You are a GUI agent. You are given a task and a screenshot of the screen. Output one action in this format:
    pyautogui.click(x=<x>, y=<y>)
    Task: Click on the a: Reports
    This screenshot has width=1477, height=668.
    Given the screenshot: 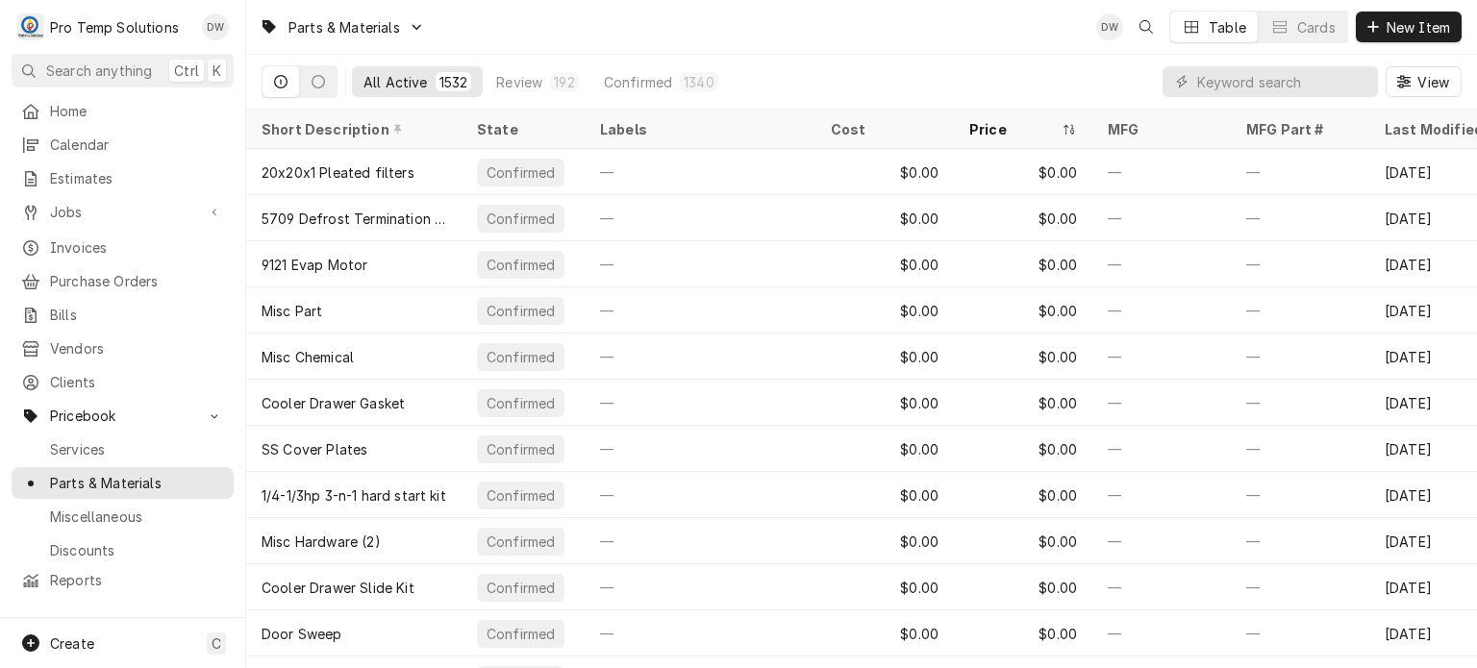 What is the action you would take?
    pyautogui.click(x=122, y=580)
    